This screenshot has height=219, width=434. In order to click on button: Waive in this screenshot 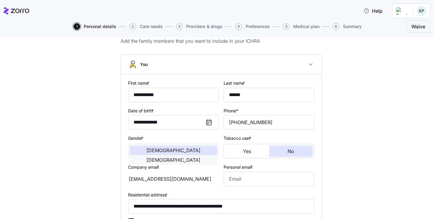, I will do `click(418, 27)`.